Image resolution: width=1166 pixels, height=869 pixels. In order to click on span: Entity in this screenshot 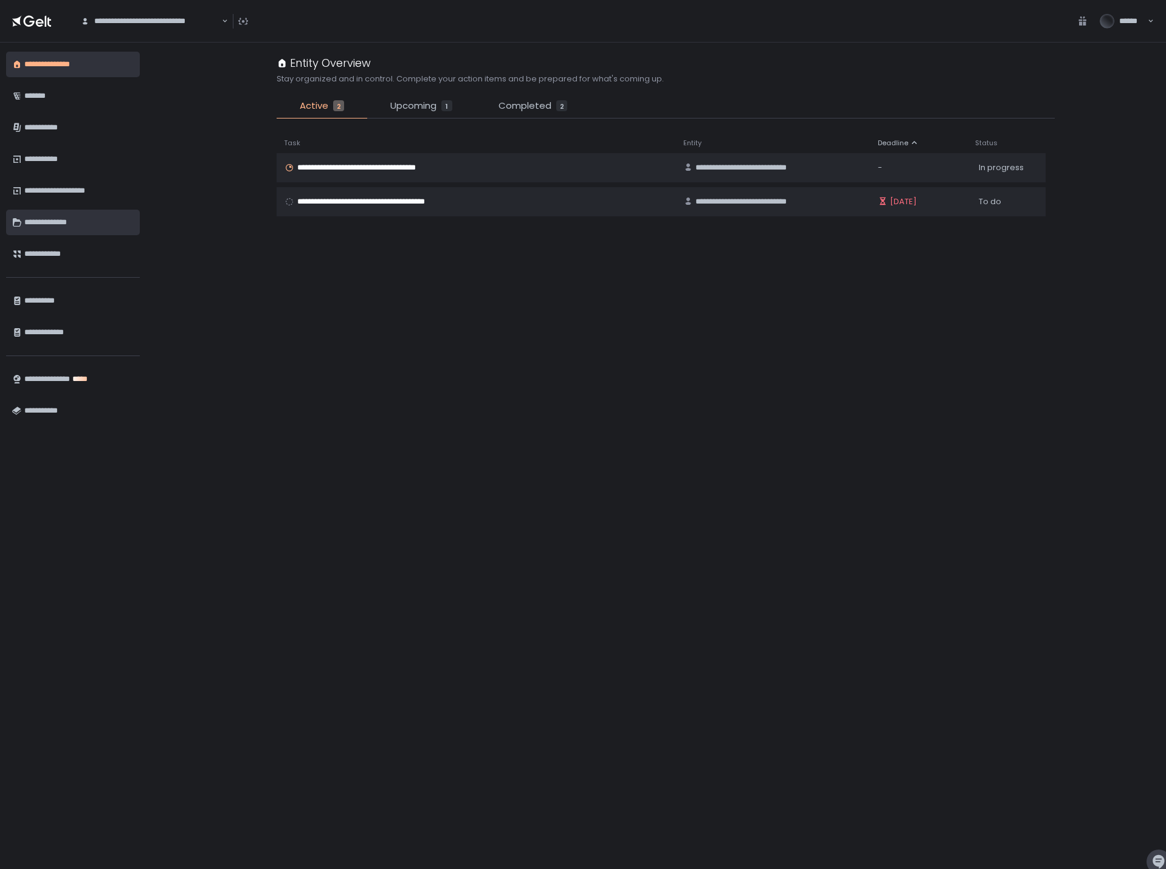, I will do `click(692, 143)`.